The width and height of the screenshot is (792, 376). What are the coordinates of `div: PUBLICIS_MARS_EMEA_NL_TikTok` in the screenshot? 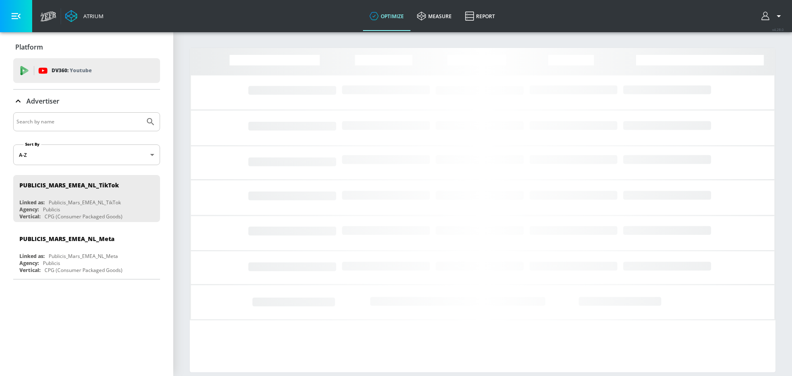 It's located at (69, 185).